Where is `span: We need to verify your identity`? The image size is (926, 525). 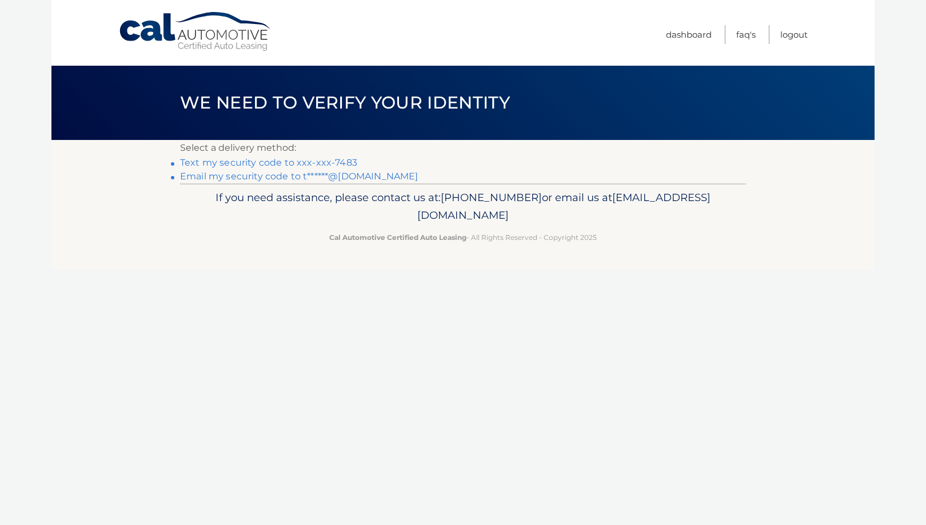
span: We need to verify your identity is located at coordinates (345, 102).